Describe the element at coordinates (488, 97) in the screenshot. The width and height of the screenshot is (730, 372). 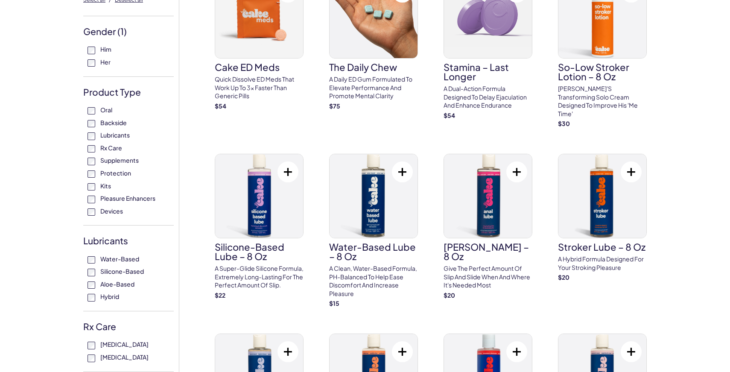
I see `p: A dual-action formula designed to delay ejaculation and enhance endurance` at that location.